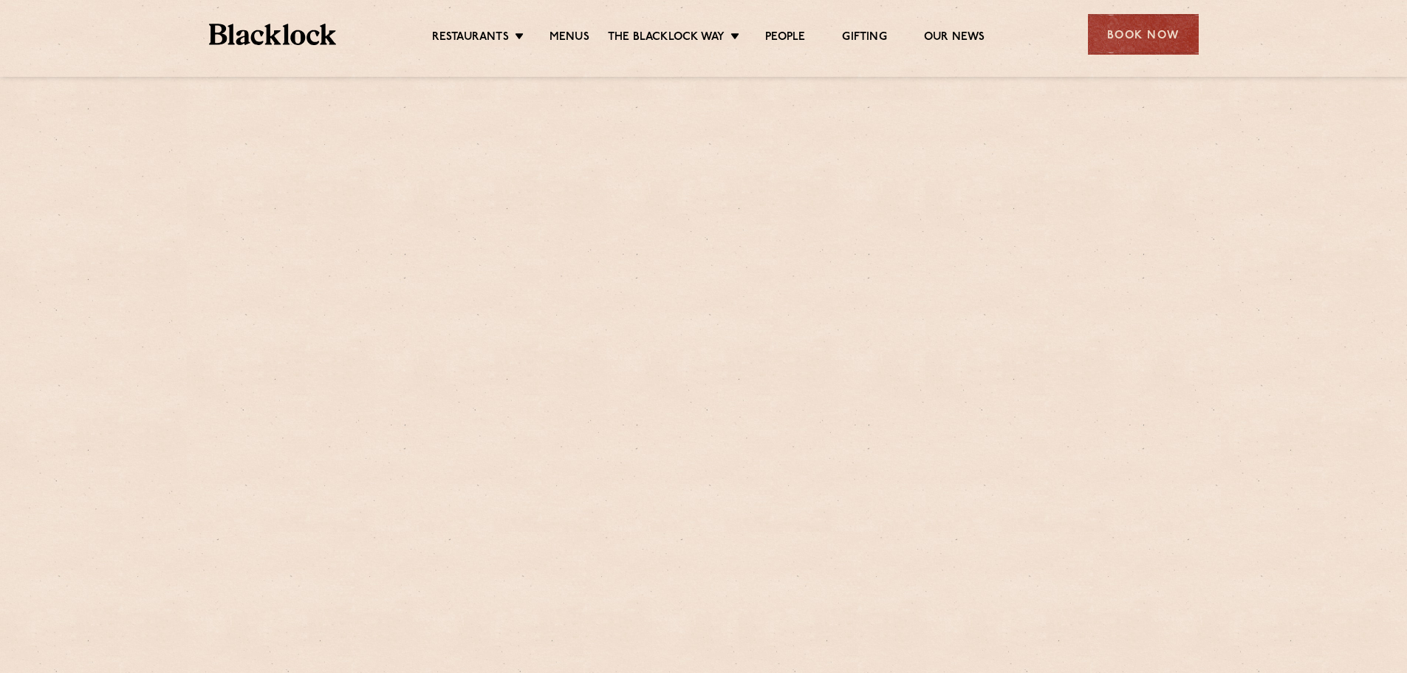  What do you see at coordinates (954, 38) in the screenshot?
I see `a: Our News` at bounding box center [954, 38].